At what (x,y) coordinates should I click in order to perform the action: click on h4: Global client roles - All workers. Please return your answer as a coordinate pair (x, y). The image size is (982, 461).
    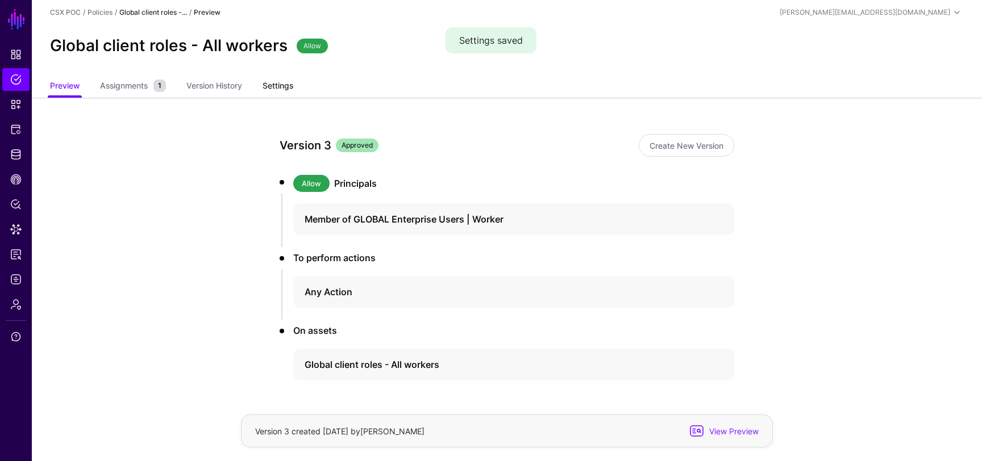
    Looking at the image, I should click on (503, 365).